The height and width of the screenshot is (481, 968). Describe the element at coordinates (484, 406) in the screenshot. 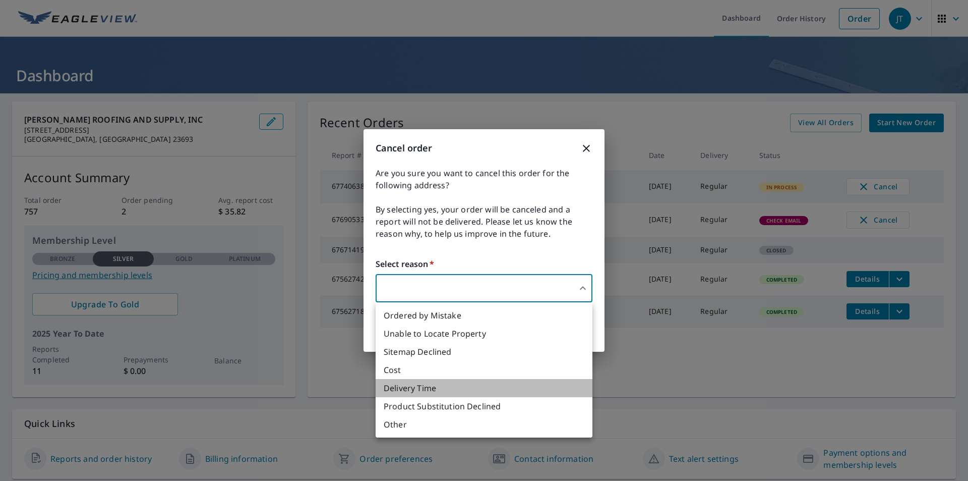

I see `li: Product Substitution Declined` at that location.